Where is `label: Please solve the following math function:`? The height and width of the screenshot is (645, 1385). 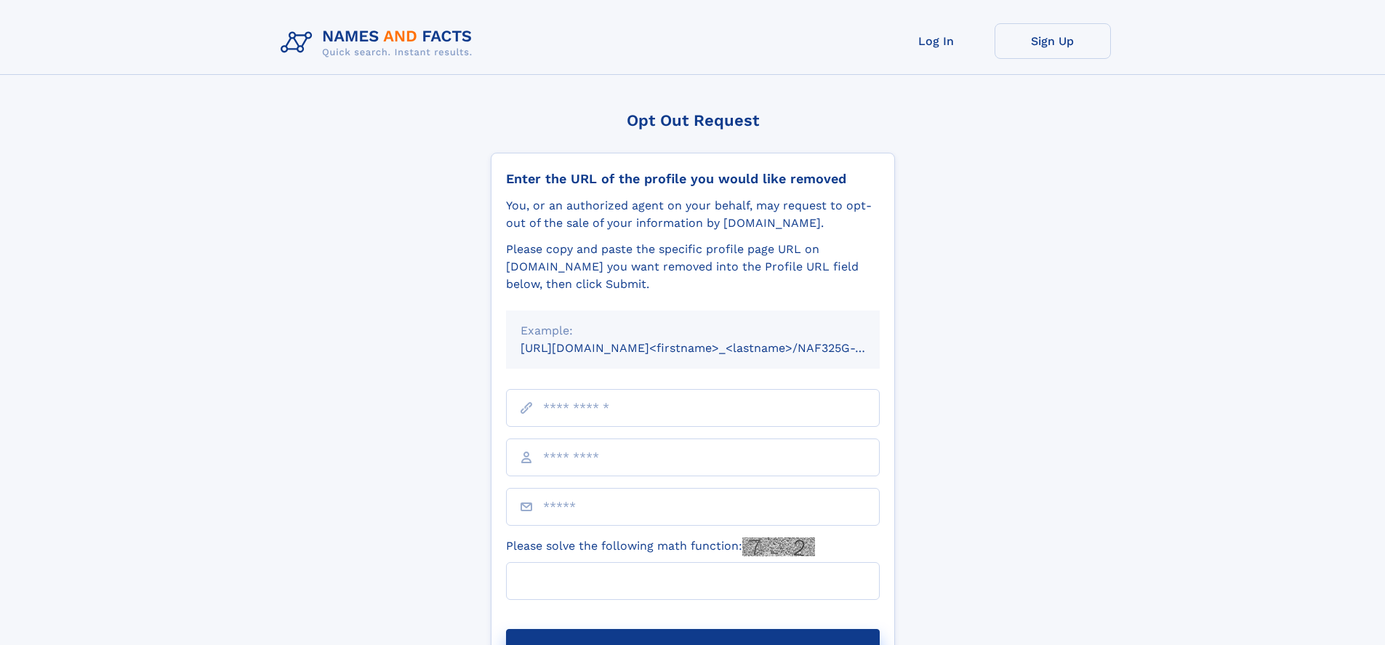 label: Please solve the following math function: is located at coordinates (660, 547).